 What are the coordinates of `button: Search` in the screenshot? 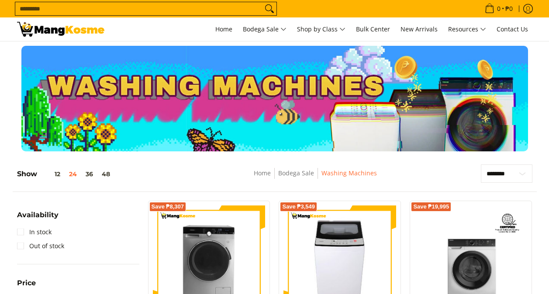 It's located at (269, 9).